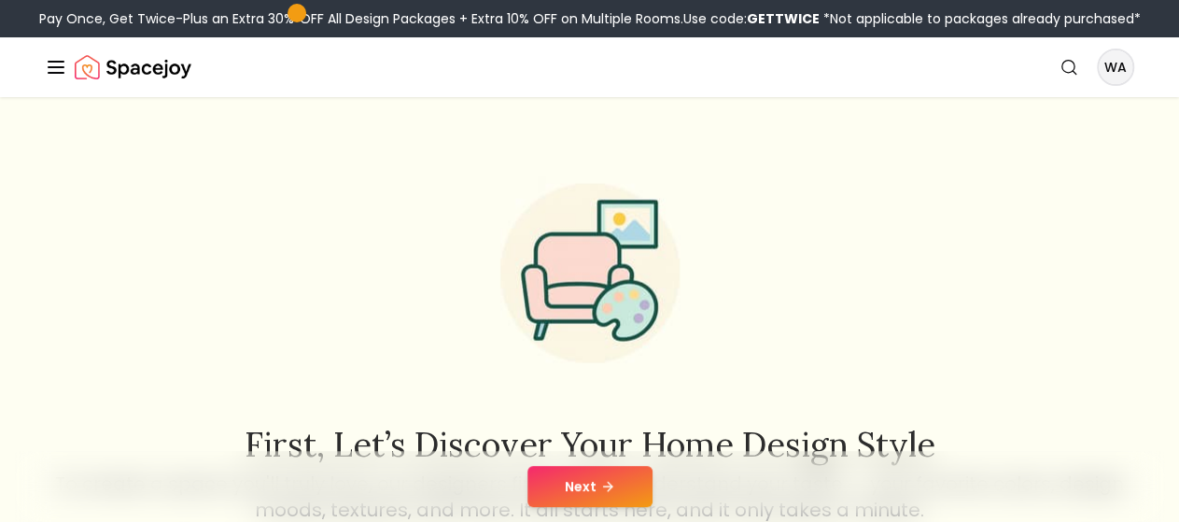  I want to click on img: Start Style Quiz Illustration, so click(590, 273).